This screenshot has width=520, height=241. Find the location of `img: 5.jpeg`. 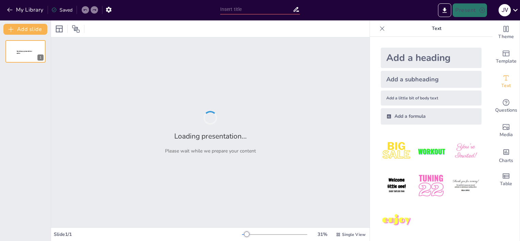

img: 5.jpeg is located at coordinates (431, 185).